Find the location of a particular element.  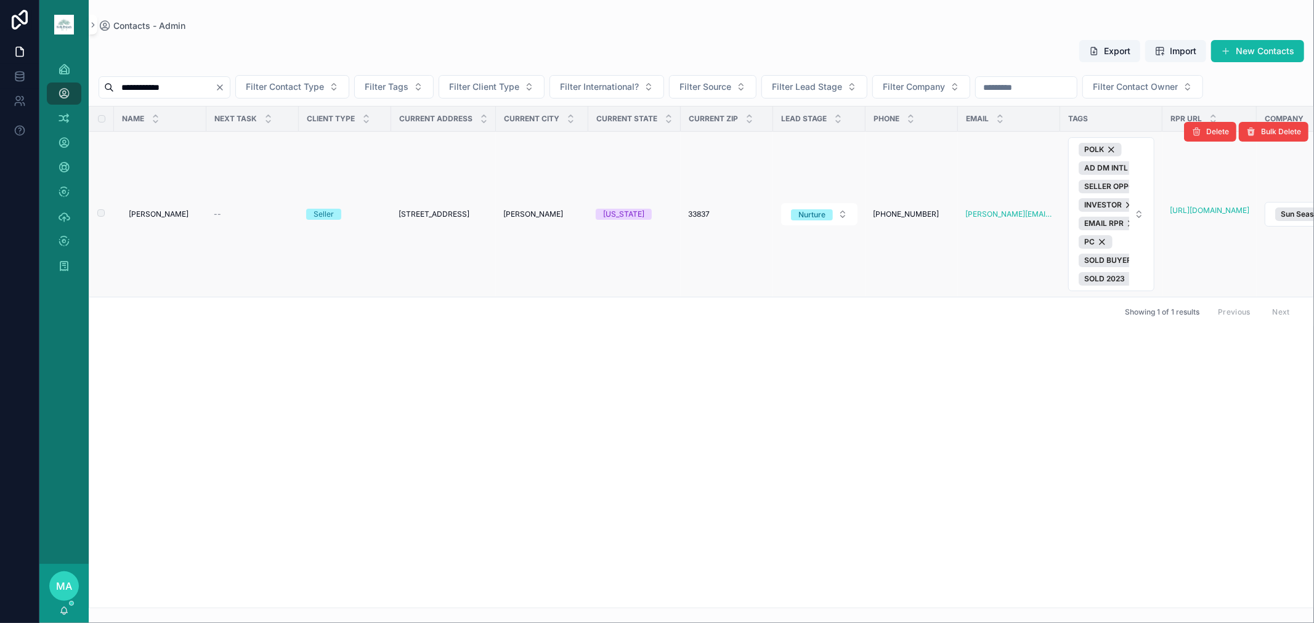

span: 33837 is located at coordinates (699, 214).